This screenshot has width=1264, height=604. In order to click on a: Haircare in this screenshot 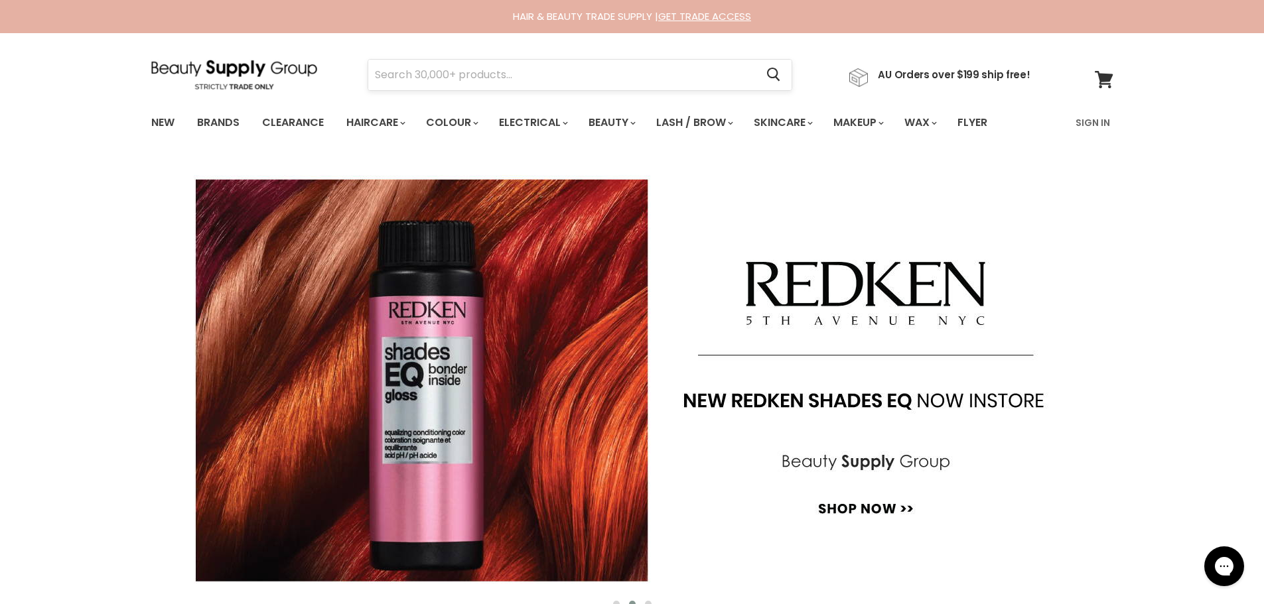, I will do `click(375, 123)`.